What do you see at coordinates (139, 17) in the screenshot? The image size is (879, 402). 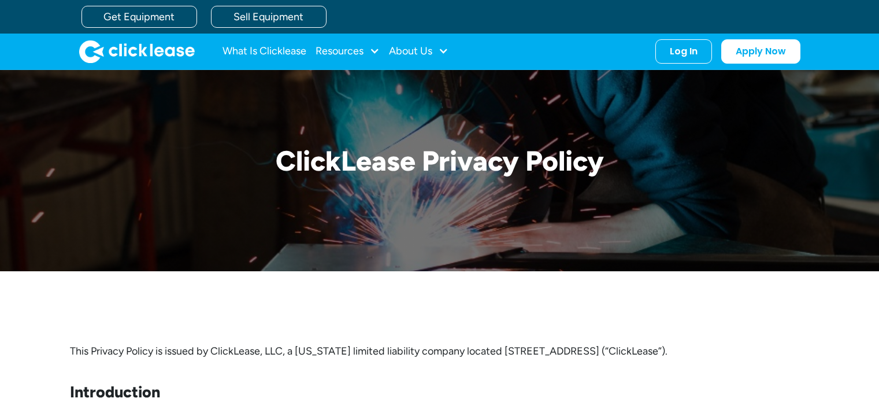 I see `a: Get Equipment` at bounding box center [139, 17].